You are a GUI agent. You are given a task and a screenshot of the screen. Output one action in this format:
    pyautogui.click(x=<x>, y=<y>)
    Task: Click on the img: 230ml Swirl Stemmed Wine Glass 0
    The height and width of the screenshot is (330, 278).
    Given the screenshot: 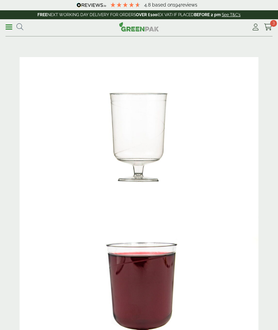 What is the action you would take?
    pyautogui.click(x=139, y=137)
    